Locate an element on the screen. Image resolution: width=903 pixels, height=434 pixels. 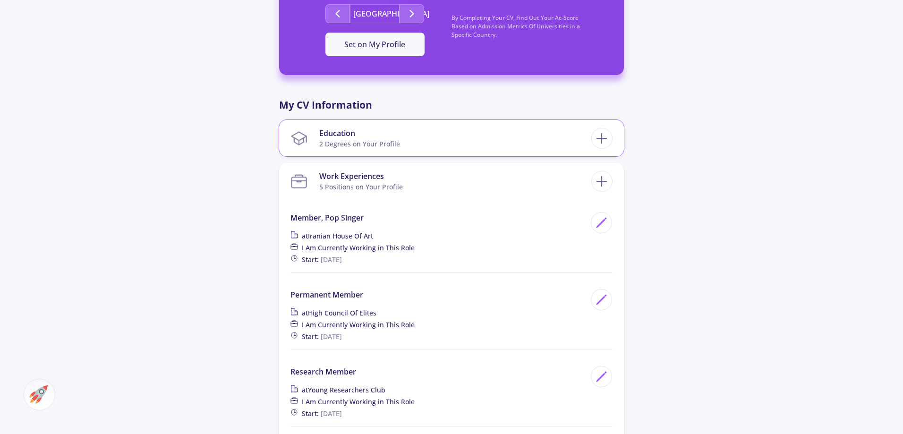
div: 5 Positions on Your Profile is located at coordinates (361, 187).